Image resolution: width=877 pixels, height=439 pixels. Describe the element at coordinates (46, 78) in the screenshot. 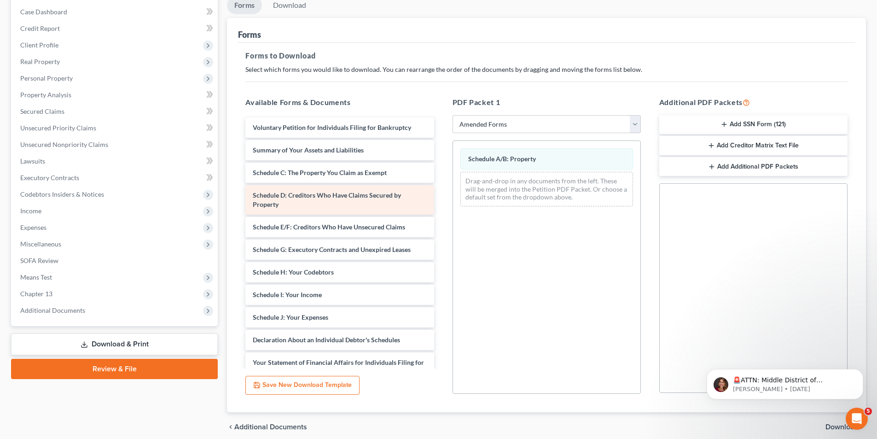

I see `span: Personal Property` at that location.